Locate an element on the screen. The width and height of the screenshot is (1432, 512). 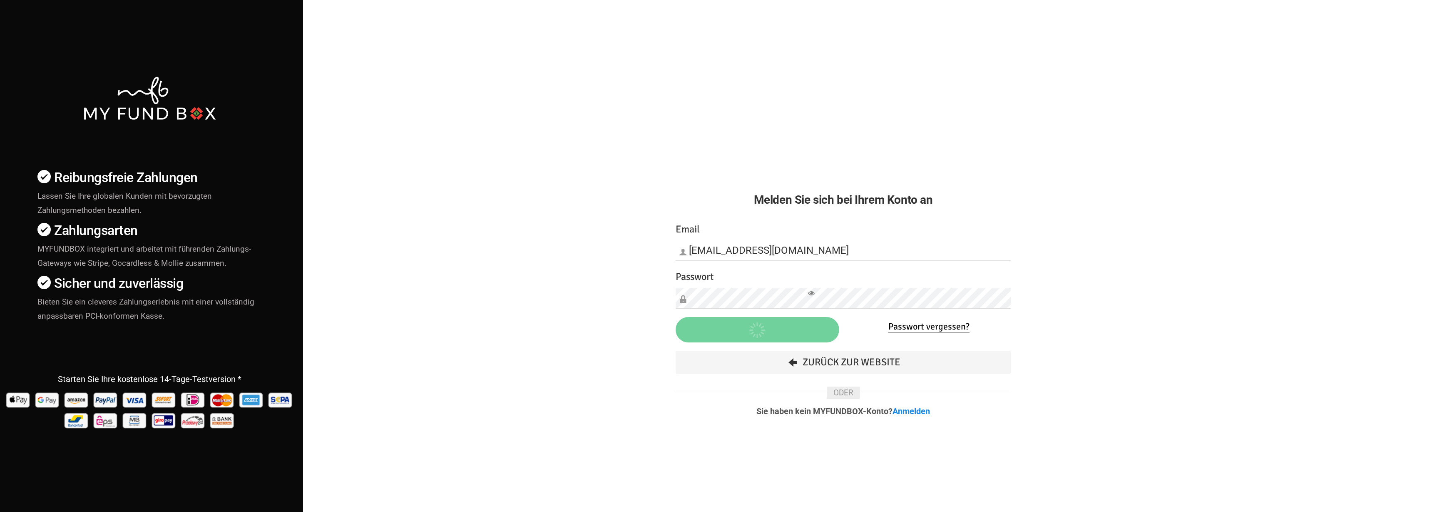
p: Sie haben kein MYFUNDBOX-Konto? is located at coordinates (843, 411).